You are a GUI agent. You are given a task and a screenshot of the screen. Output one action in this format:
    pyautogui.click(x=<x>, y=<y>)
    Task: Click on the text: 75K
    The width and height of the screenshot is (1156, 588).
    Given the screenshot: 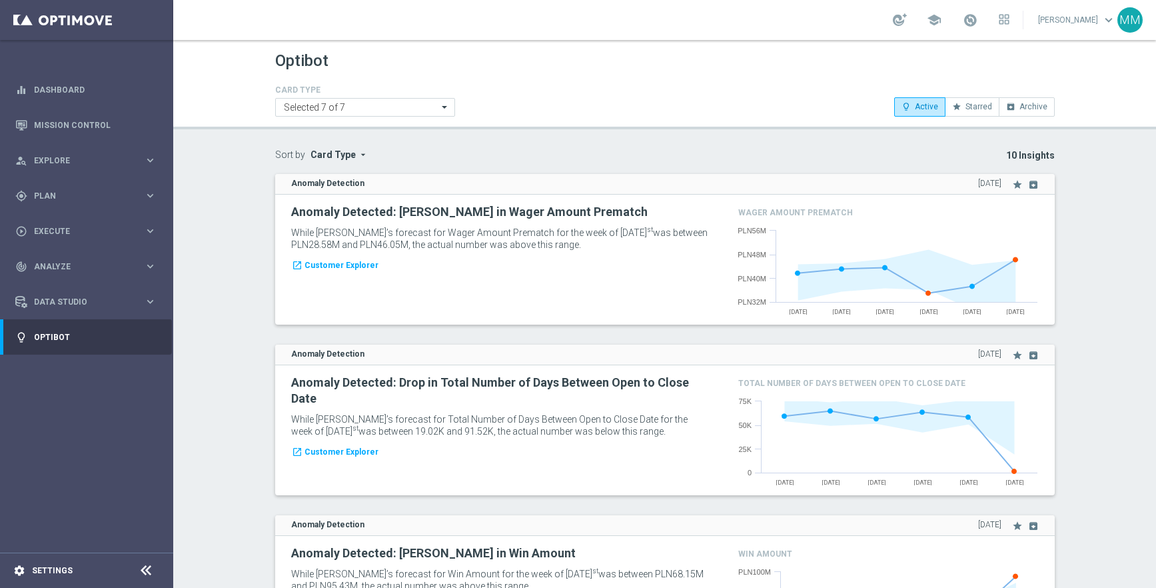 What is the action you would take?
    pyautogui.click(x=746, y=401)
    